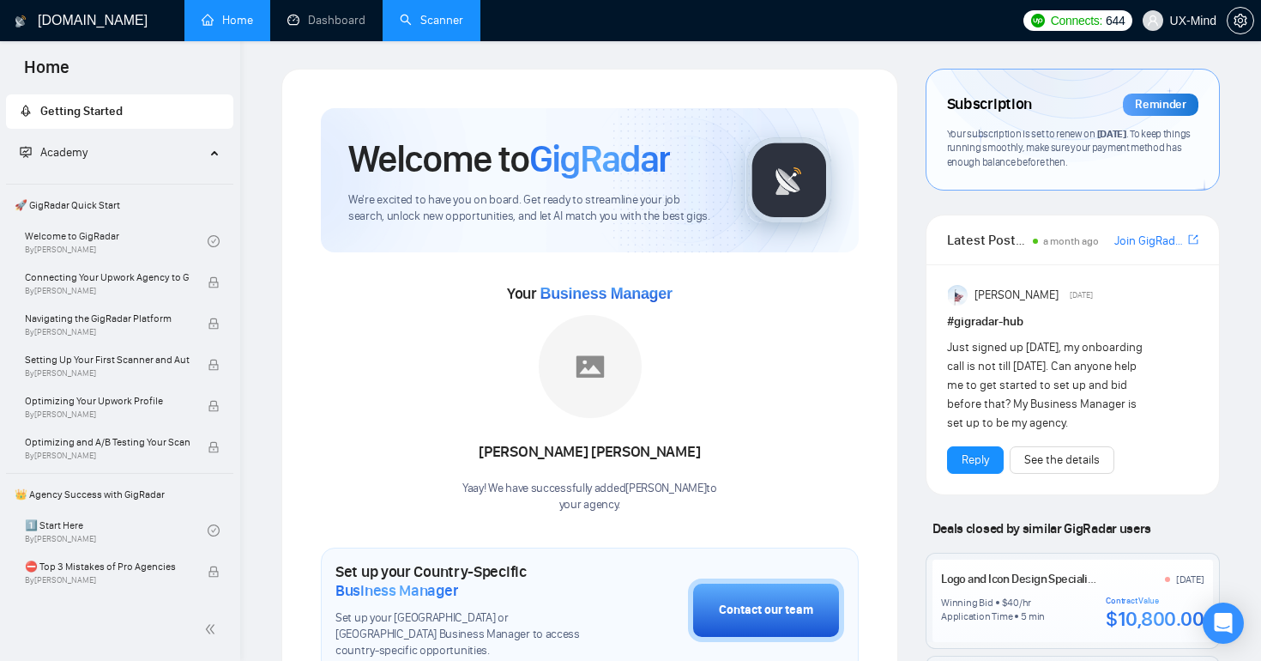 This screenshot has height=661, width=1261. I want to click on span: 644, so click(1115, 21).